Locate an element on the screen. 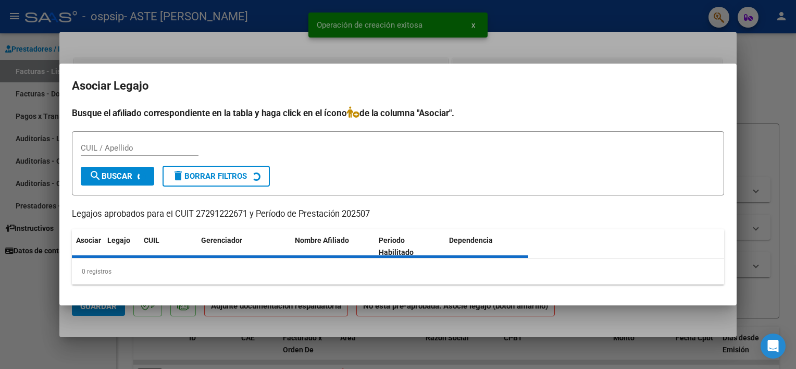 Image resolution: width=796 pixels, height=369 pixels. span: Legajo is located at coordinates (119, 240).